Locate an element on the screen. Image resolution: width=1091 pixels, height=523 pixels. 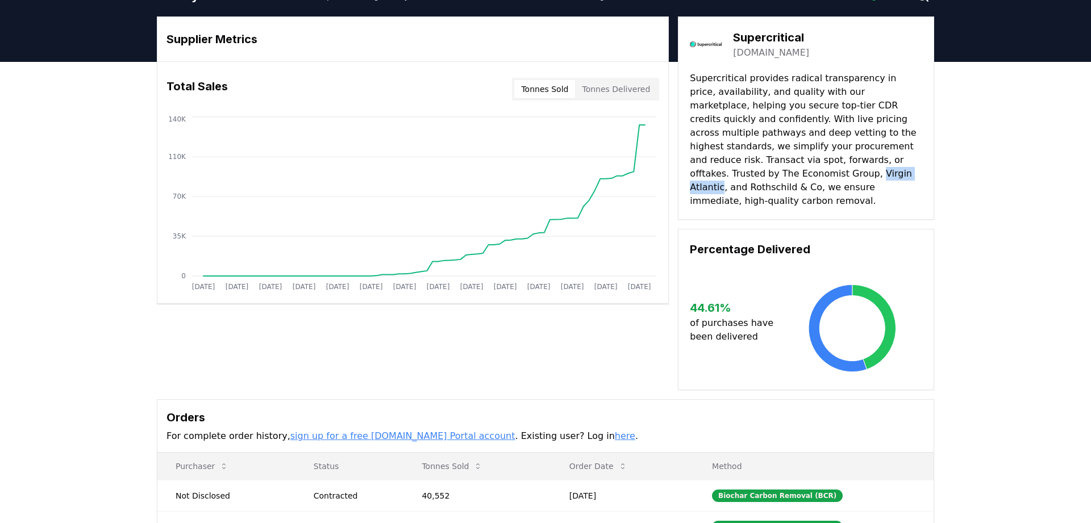
tspan: 0 is located at coordinates (184, 276).